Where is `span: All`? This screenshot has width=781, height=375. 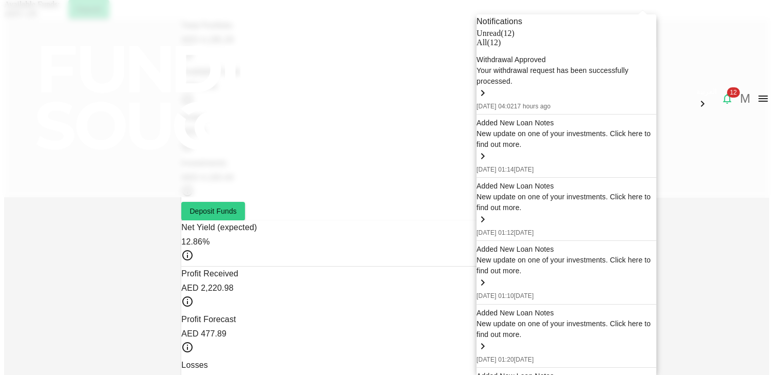
span: All is located at coordinates (482, 42).